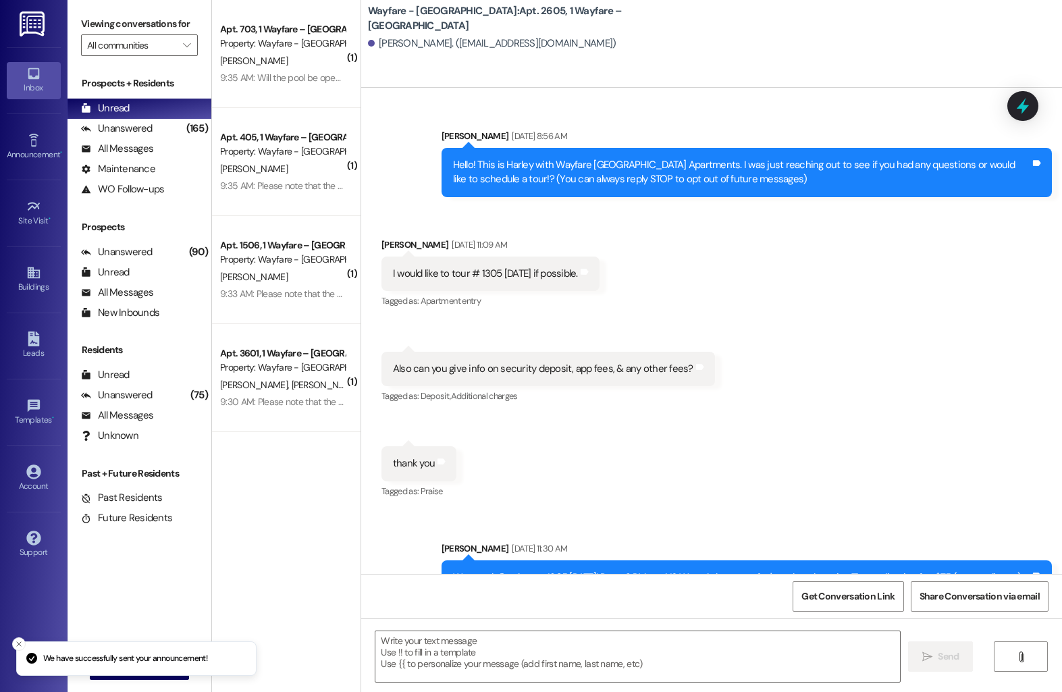  I want to click on a: Support, so click(34, 545).